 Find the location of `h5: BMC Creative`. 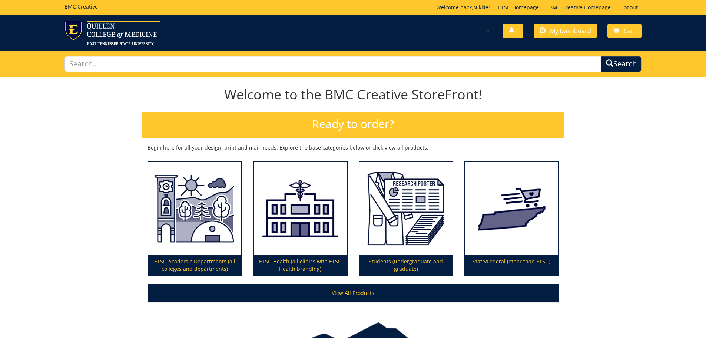

h5: BMC Creative is located at coordinates (81, 6).